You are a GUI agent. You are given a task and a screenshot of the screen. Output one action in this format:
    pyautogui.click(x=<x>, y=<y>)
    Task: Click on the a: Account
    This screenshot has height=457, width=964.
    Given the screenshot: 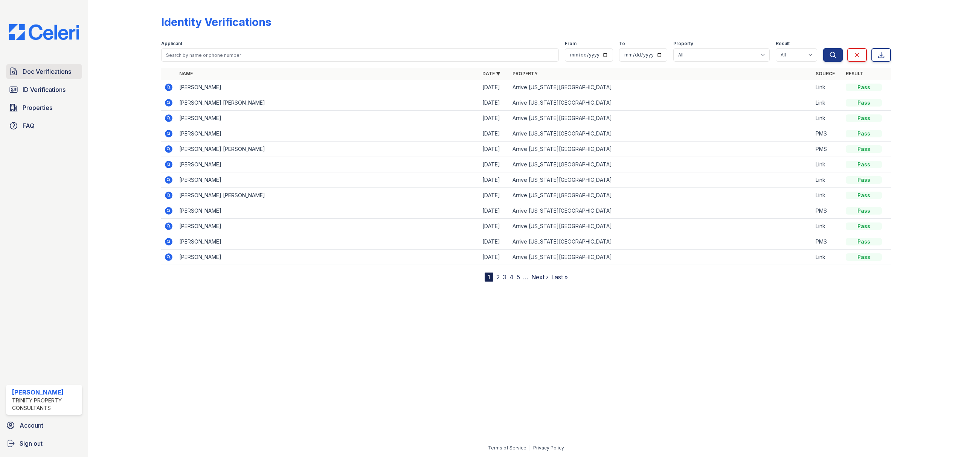 What is the action you would take?
    pyautogui.click(x=44, y=426)
    